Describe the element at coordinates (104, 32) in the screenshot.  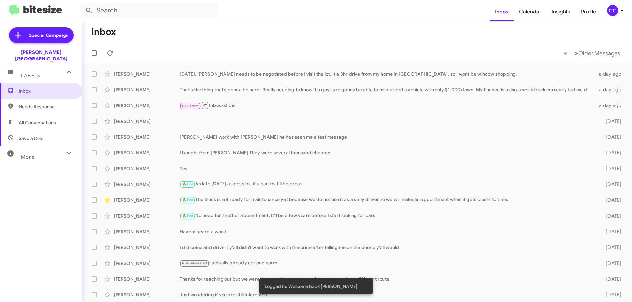
I see `h1: Inbox` at that location.